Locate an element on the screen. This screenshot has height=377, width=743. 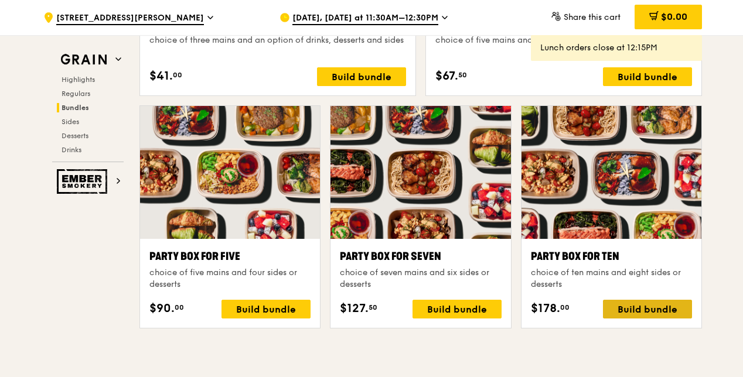
div: choice of seven mains and six sides or desserts is located at coordinates (420, 279).